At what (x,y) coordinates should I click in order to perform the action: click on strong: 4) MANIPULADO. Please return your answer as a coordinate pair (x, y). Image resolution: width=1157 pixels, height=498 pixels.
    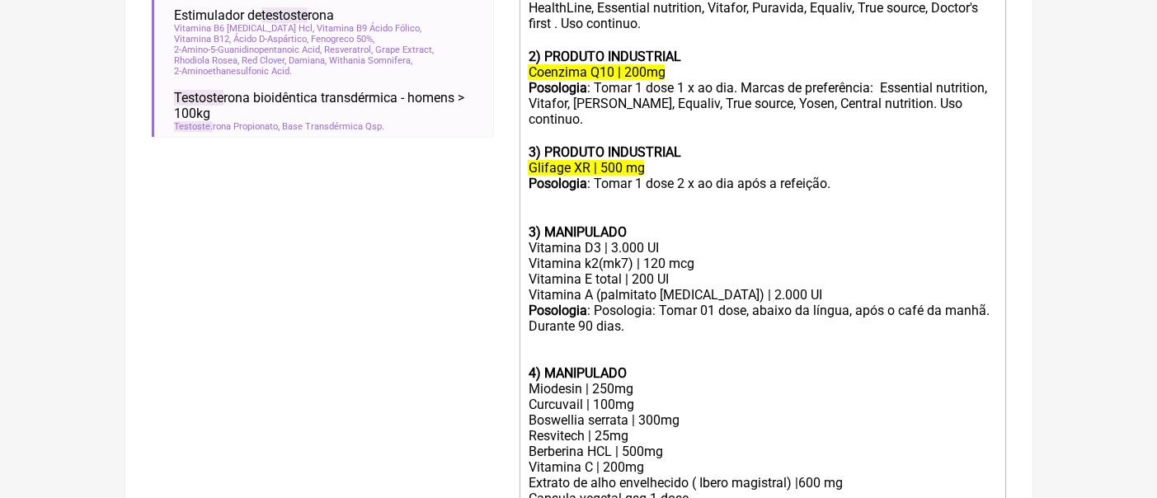
    Looking at the image, I should click on (576, 373).